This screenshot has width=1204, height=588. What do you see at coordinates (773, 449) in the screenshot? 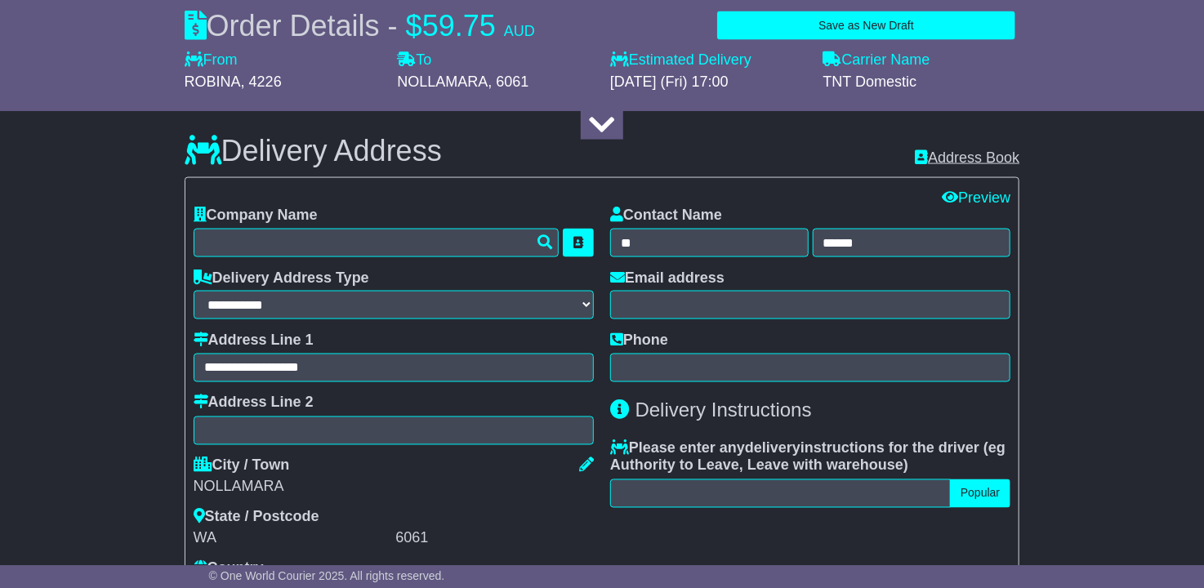
I see `span: delivery` at bounding box center [773, 449].